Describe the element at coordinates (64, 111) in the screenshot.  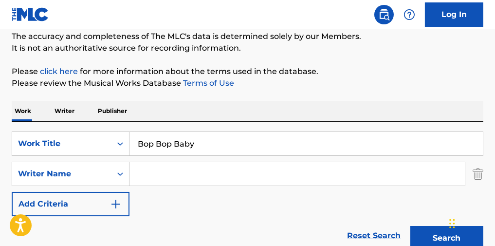
I see `p: Writer` at that location.